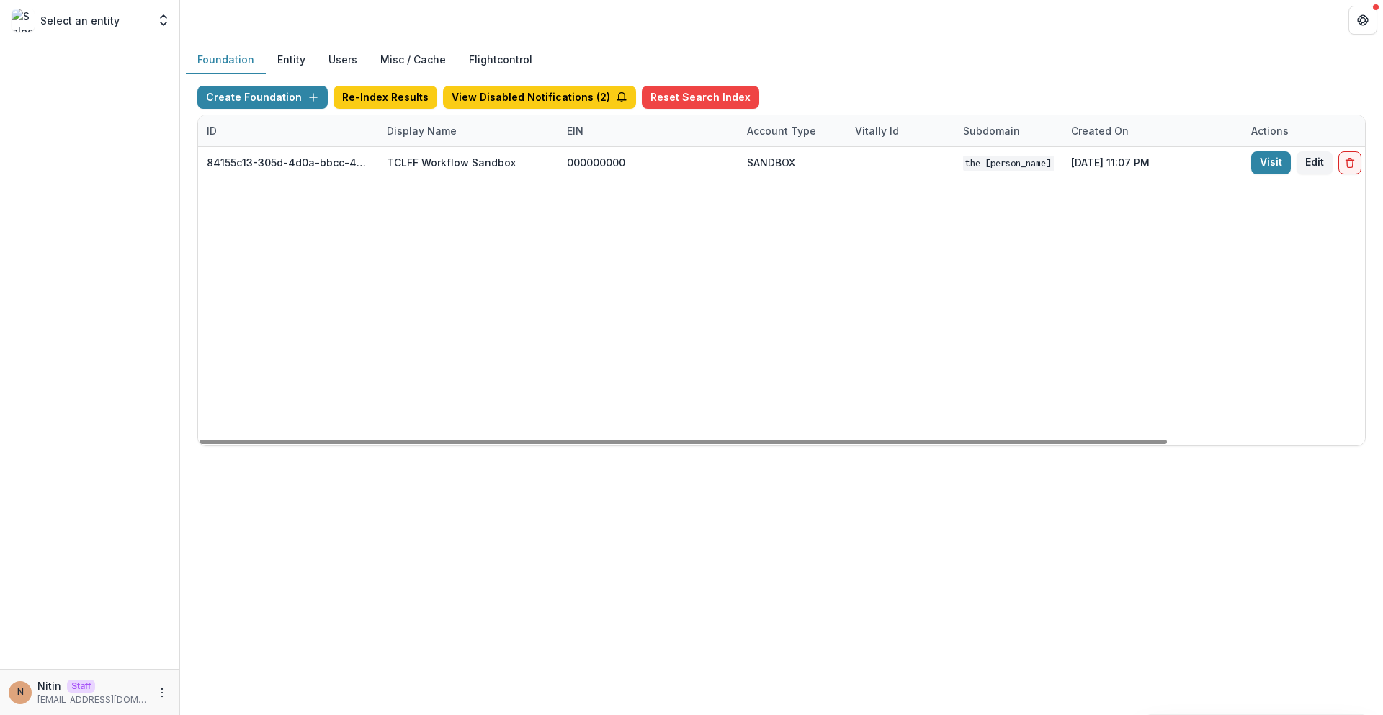 The image size is (1383, 715). What do you see at coordinates (81, 686) in the screenshot?
I see `p: Staff` at bounding box center [81, 686].